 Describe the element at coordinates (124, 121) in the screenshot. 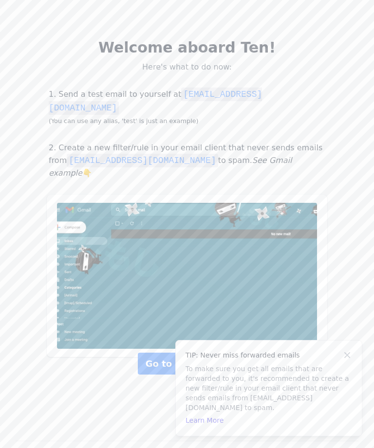

I see `small: (You can use any alias, 'test' is just an example)` at that location.